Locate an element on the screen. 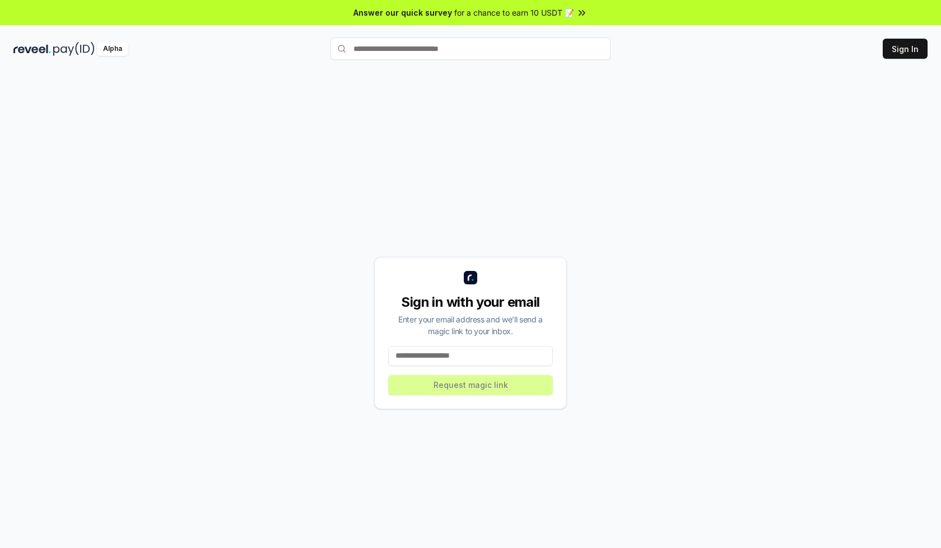 The image size is (941, 548). button: Sign In is located at coordinates (905, 49).